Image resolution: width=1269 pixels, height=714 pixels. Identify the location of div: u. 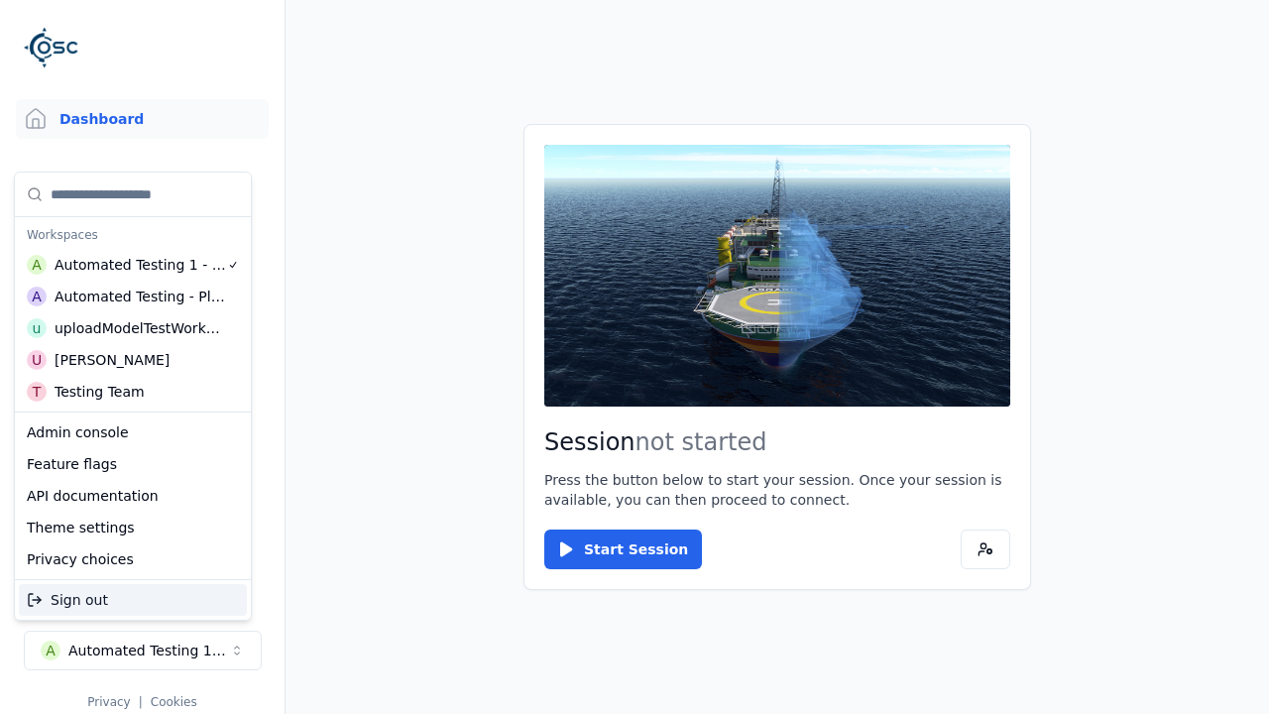
(37, 328).